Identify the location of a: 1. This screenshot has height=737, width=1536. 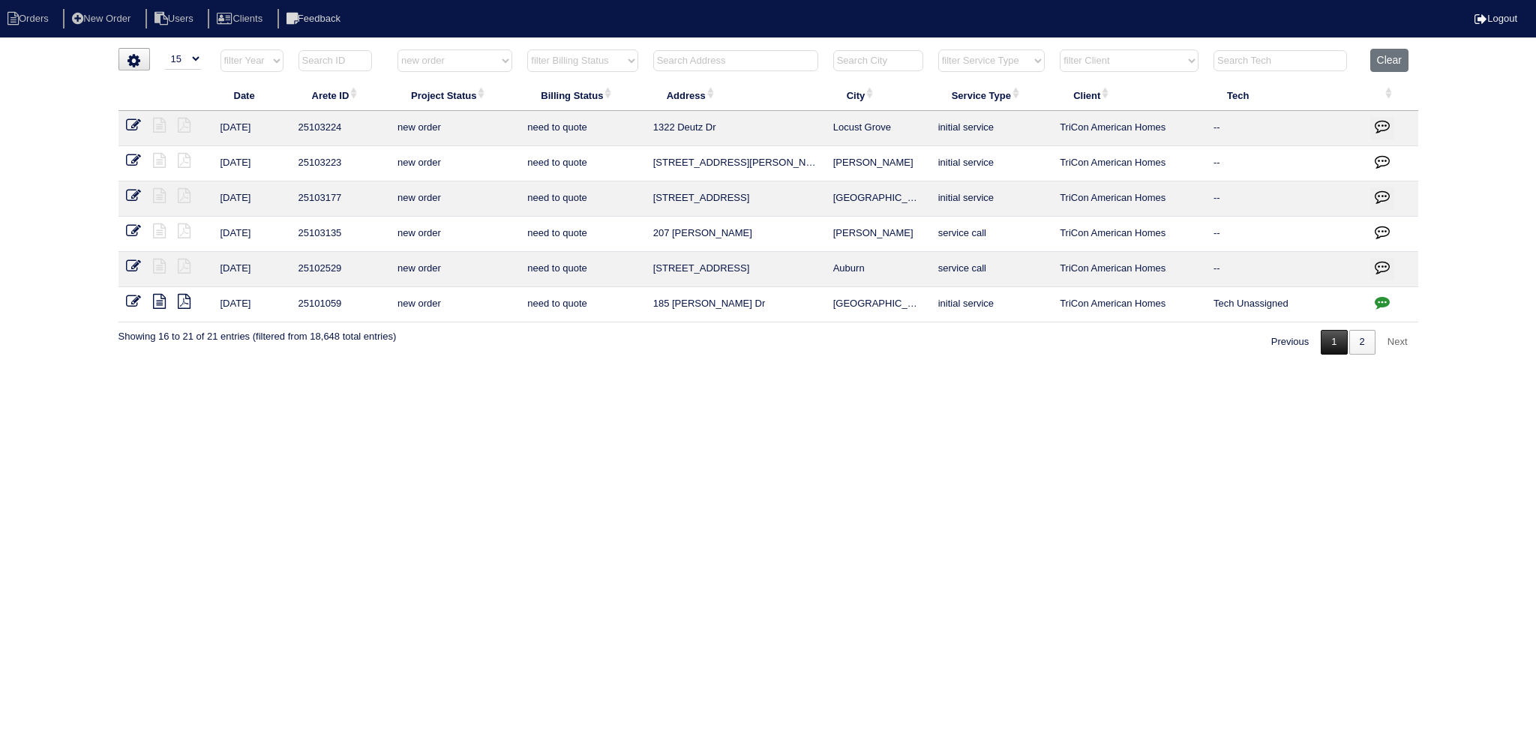
(1334, 342).